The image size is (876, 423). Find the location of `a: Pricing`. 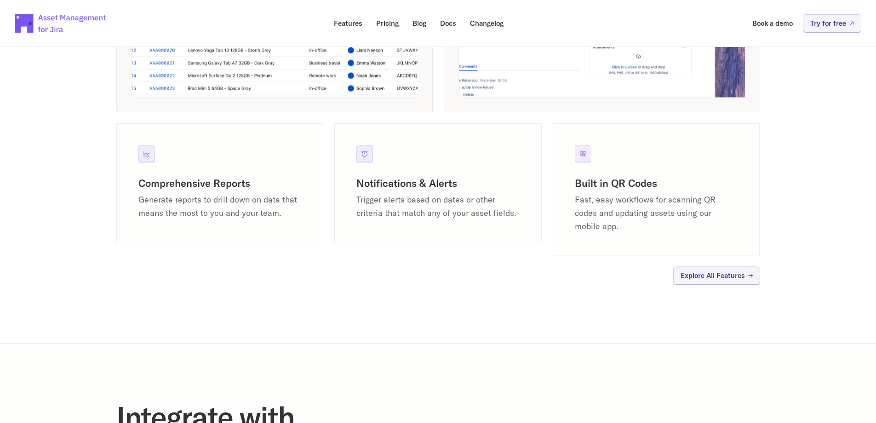

a: Pricing is located at coordinates (387, 23).